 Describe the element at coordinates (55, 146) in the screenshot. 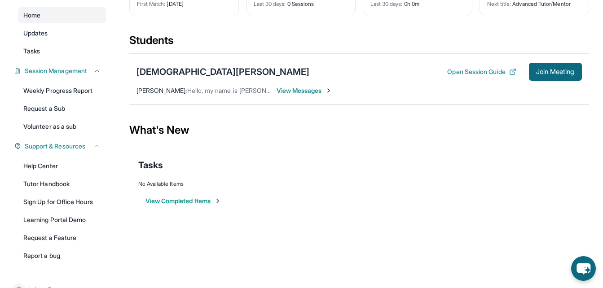

I see `span: Support & Resources` at that location.